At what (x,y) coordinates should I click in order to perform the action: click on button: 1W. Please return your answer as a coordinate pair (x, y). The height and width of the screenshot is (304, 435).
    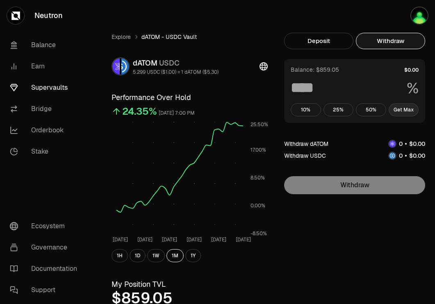
    Looking at the image, I should click on (156, 256).